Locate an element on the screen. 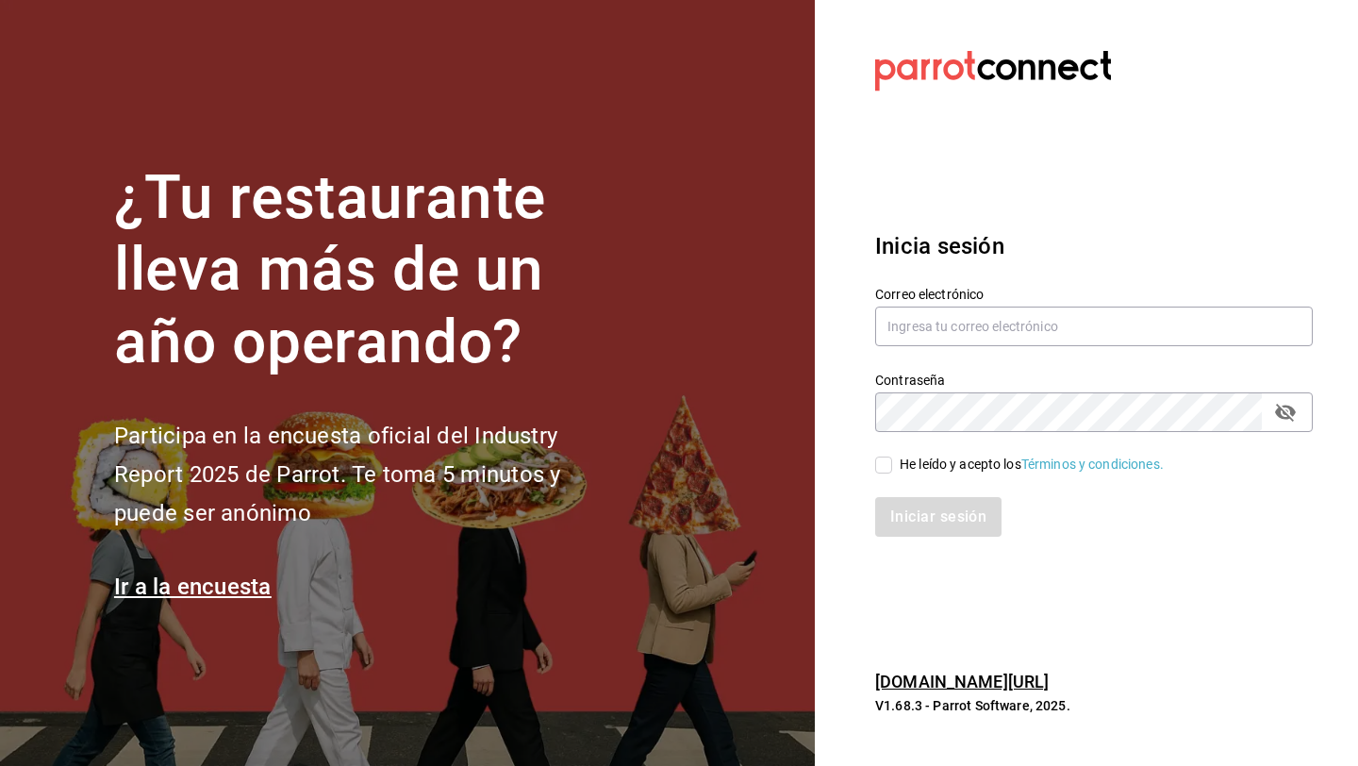 The height and width of the screenshot is (766, 1358). p: V1.68.3 - Parrot Software, 2025. is located at coordinates (1094, 705).